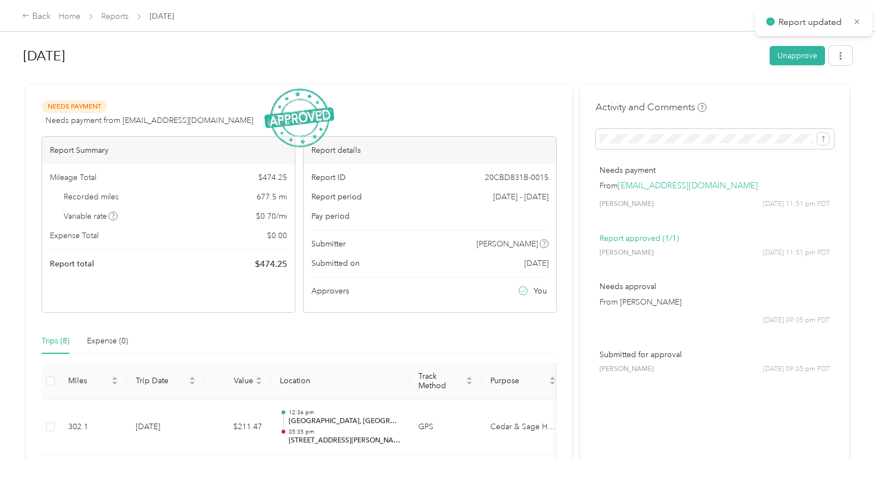  What do you see at coordinates (115, 16) in the screenshot?
I see `a: Reports` at bounding box center [115, 16].